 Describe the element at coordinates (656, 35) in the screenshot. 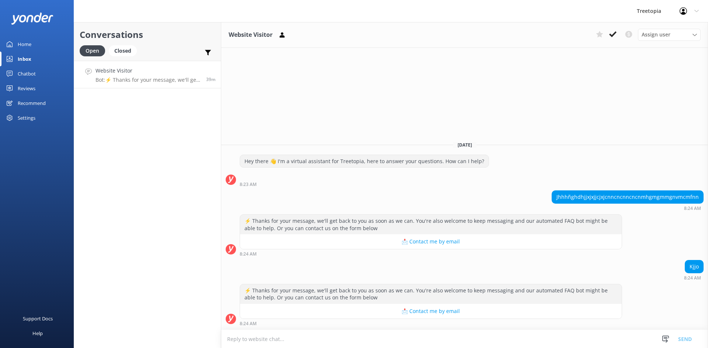

I see `span: Assign user` at that location.